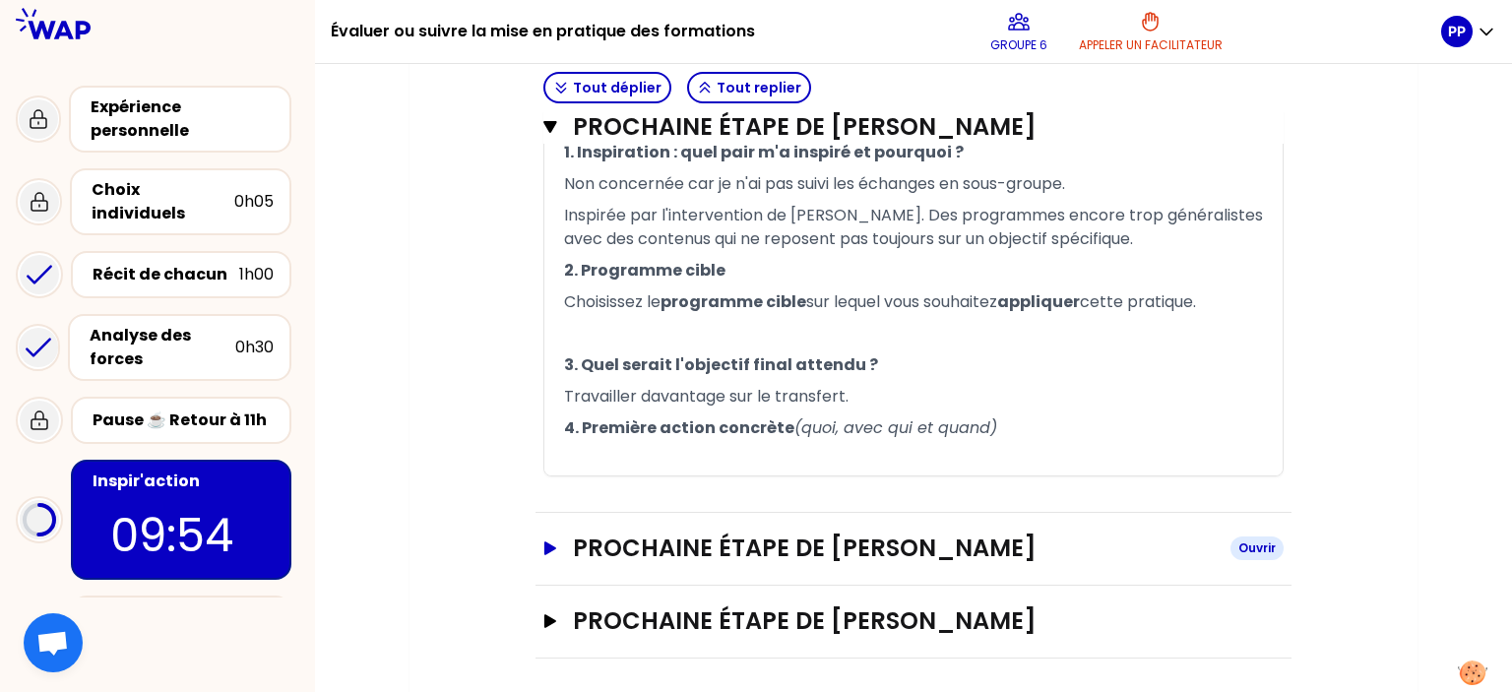  Describe the element at coordinates (720, 364) in the screenshot. I see `span: 3. Quel serait l'objectif final attendu ?` at that location.